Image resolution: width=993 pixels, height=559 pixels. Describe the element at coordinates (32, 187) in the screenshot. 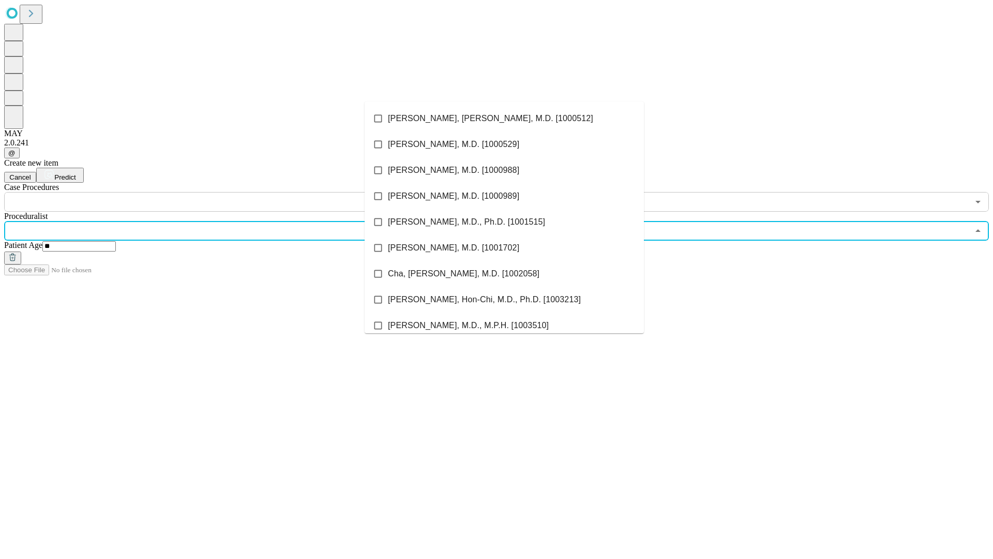

I see `span: Scheduled Procedure` at that location.